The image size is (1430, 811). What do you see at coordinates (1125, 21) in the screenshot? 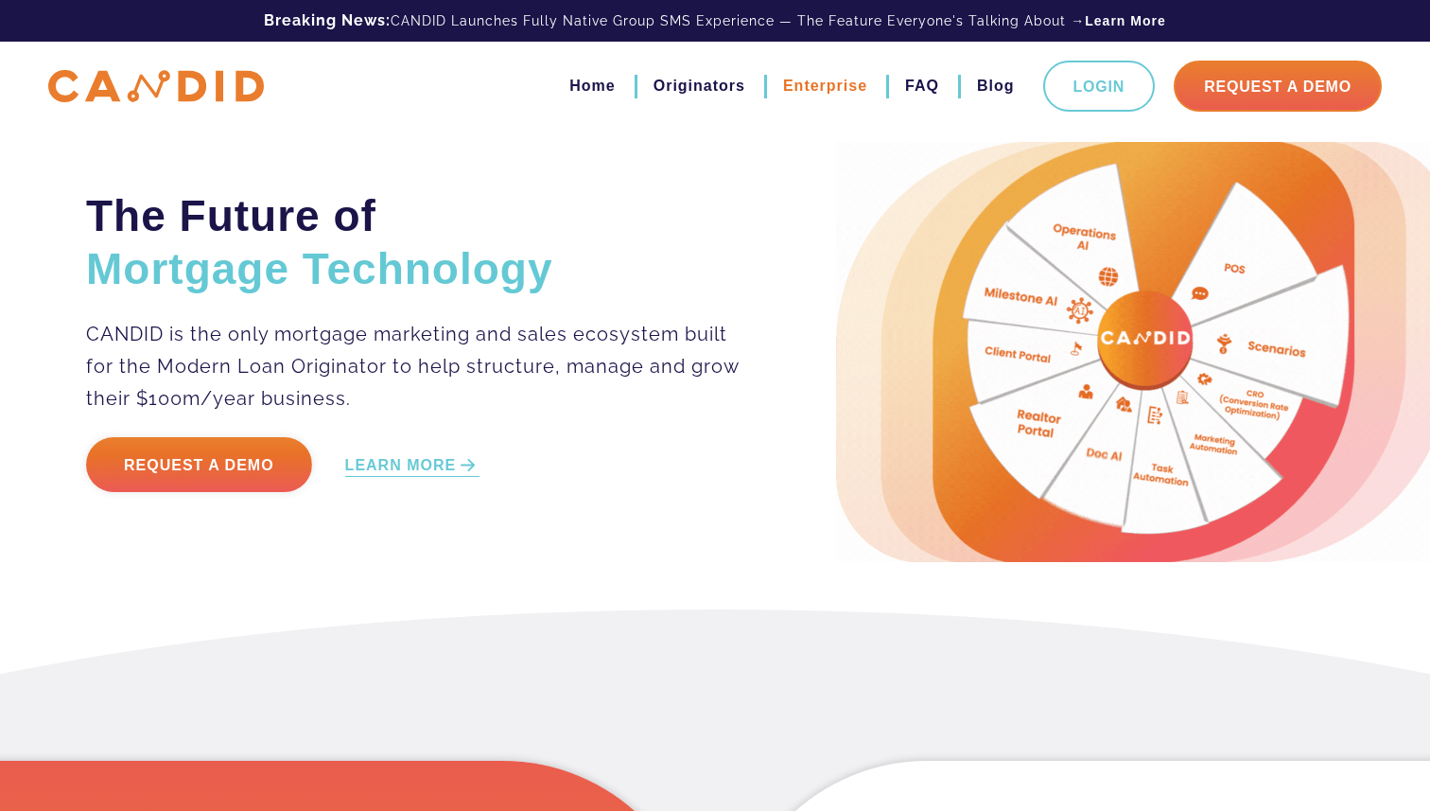
I see `a: Learn More` at bounding box center [1125, 21].